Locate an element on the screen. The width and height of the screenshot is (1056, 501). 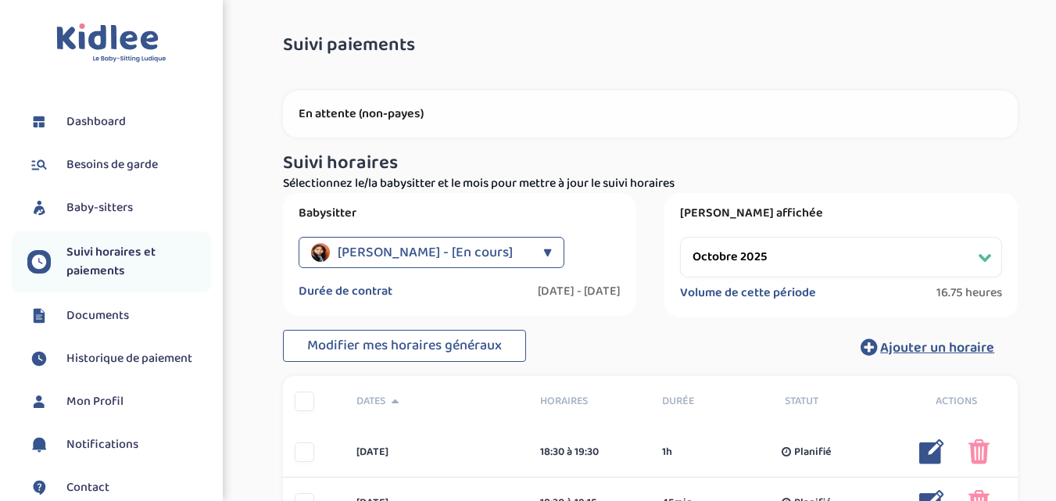
span: Mon Profil is located at coordinates (95, 402).